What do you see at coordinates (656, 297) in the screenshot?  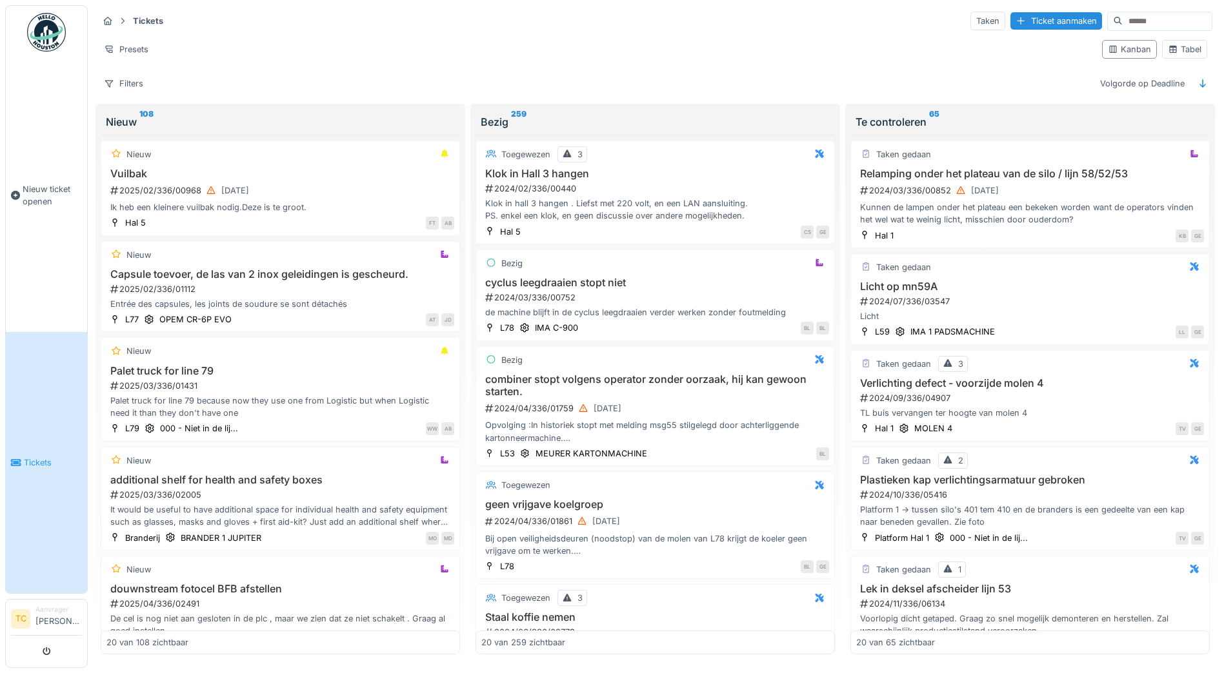 I see `div: 2024/03/336/00752` at bounding box center [656, 297].